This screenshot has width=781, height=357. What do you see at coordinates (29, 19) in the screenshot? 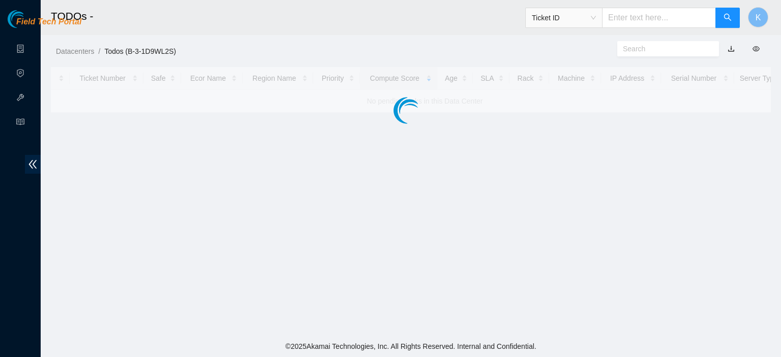
I see `img: Akamai Technologies` at bounding box center [29, 19].